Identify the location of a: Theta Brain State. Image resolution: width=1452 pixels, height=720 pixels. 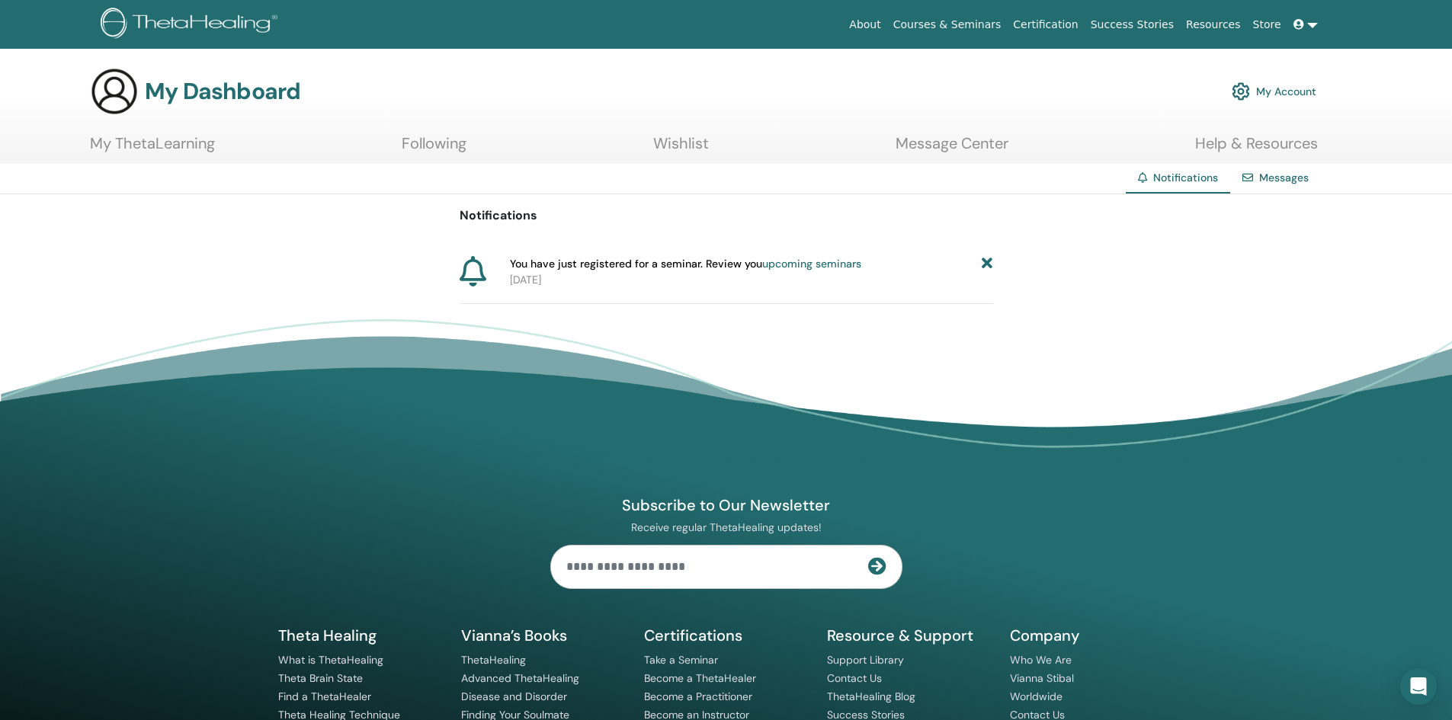
(320, 678).